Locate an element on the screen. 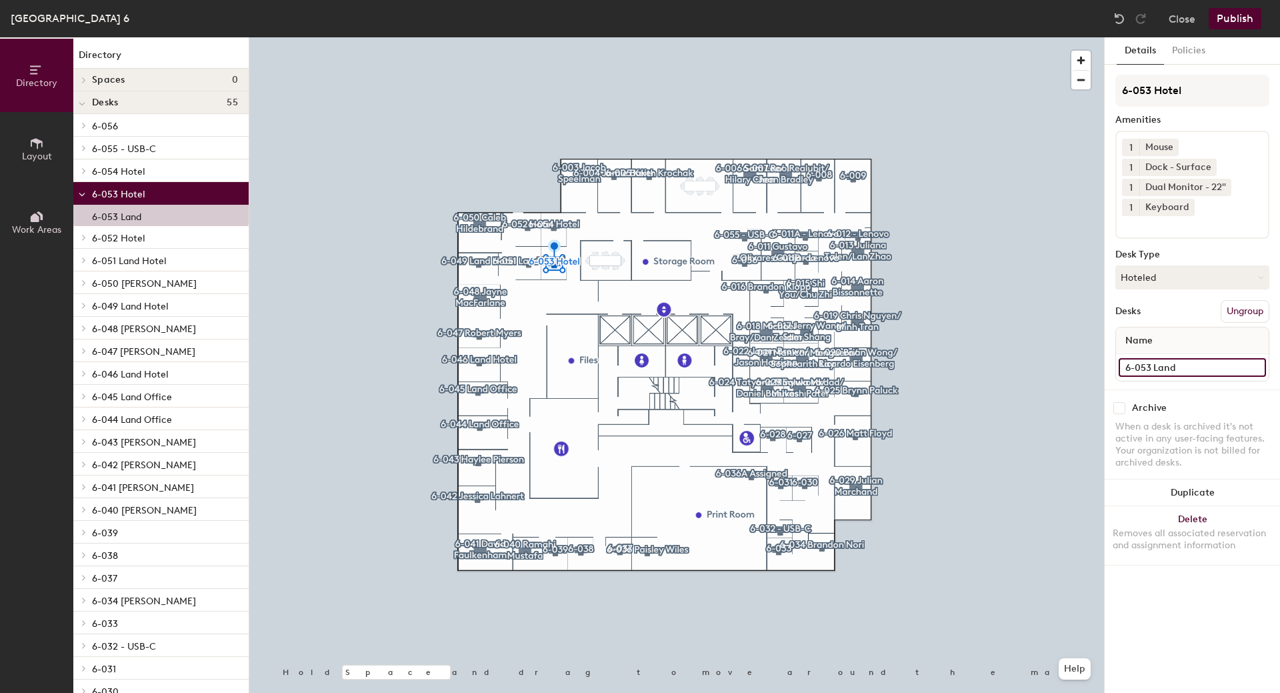  button: Ungroup is located at coordinates (1245, 311).